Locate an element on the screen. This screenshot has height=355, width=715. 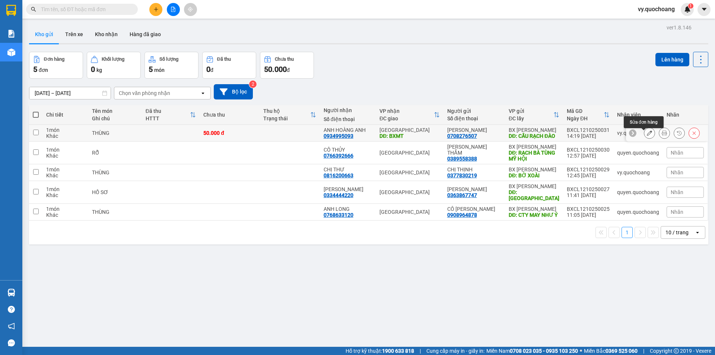
div: Thu hộ is located at coordinates (286, 111).